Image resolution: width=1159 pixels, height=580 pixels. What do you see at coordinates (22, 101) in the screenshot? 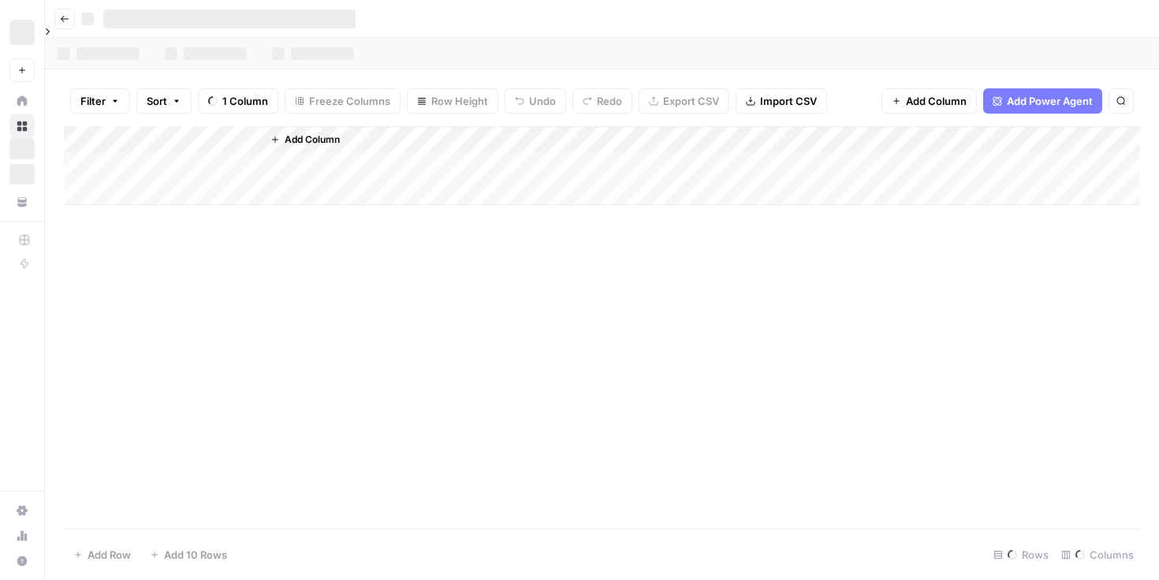
I see `a: Home` at bounding box center [22, 101].